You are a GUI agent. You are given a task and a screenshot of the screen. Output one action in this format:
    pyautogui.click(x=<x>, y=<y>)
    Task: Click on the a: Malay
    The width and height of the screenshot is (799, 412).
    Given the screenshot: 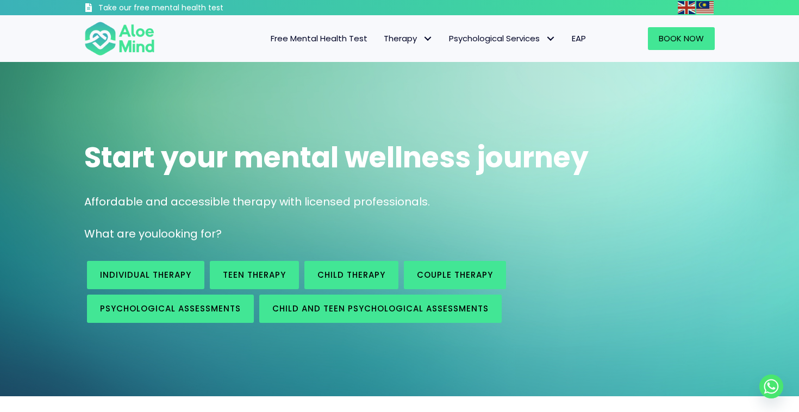 What is the action you would take?
    pyautogui.click(x=706, y=7)
    